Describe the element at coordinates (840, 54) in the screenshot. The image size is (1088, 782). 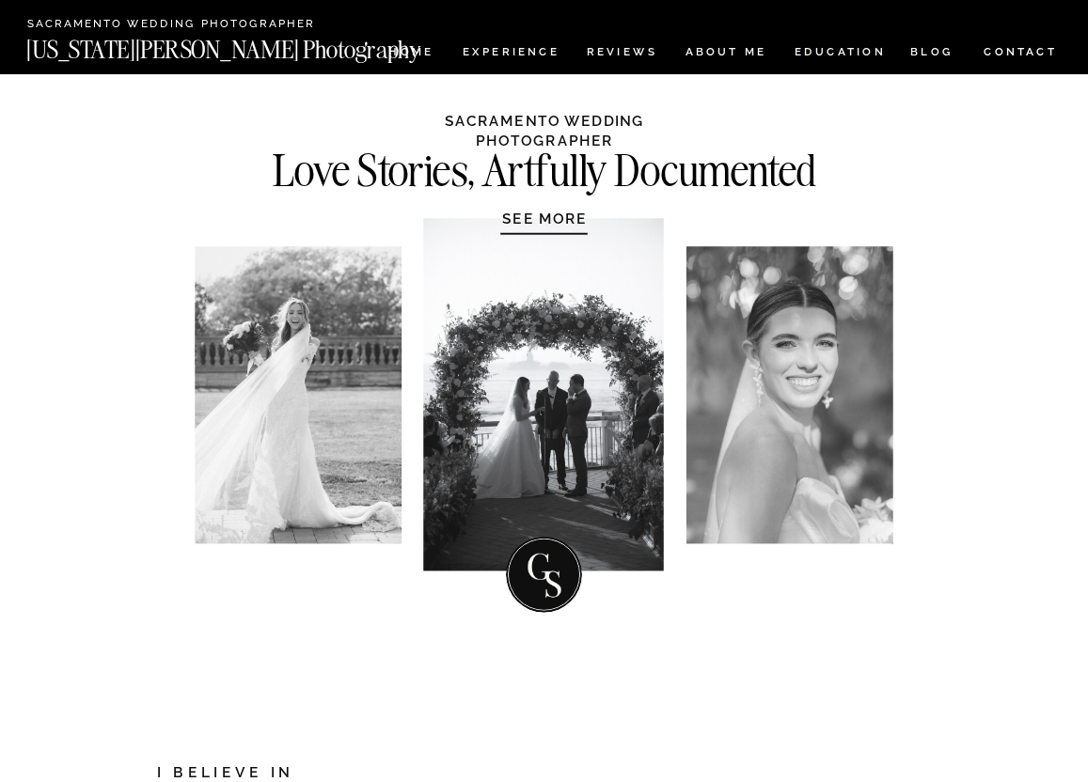
I see `a: EDUCATION` at that location.